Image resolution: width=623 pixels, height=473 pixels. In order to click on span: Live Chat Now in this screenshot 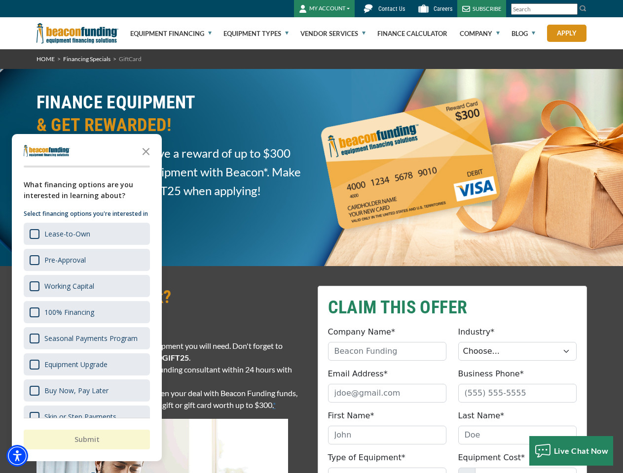, I will do `click(581, 451)`.